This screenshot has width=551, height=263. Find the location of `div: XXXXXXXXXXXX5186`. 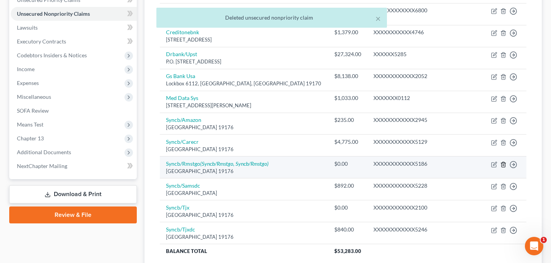

div: XXXXXXXXXXXX5186 is located at coordinates (426, 164).